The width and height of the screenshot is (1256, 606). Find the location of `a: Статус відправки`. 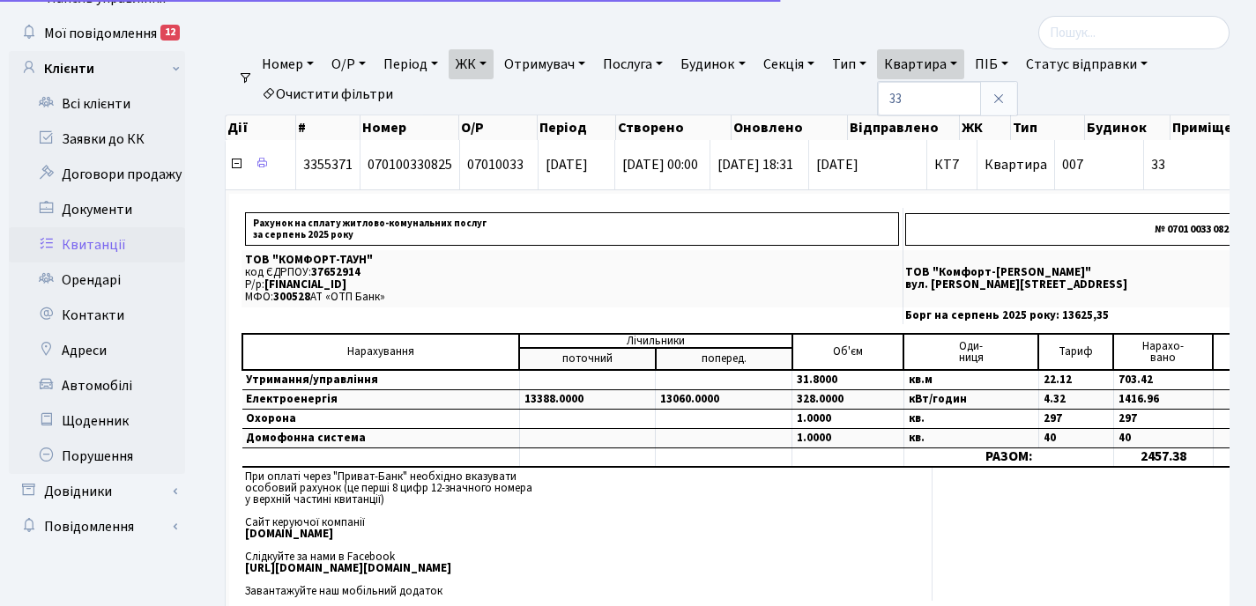

a: Статус відправки is located at coordinates (1086, 64).